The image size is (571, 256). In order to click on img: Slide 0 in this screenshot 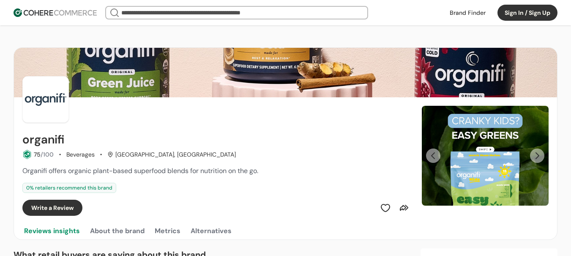, I will do `click(485, 156)`.